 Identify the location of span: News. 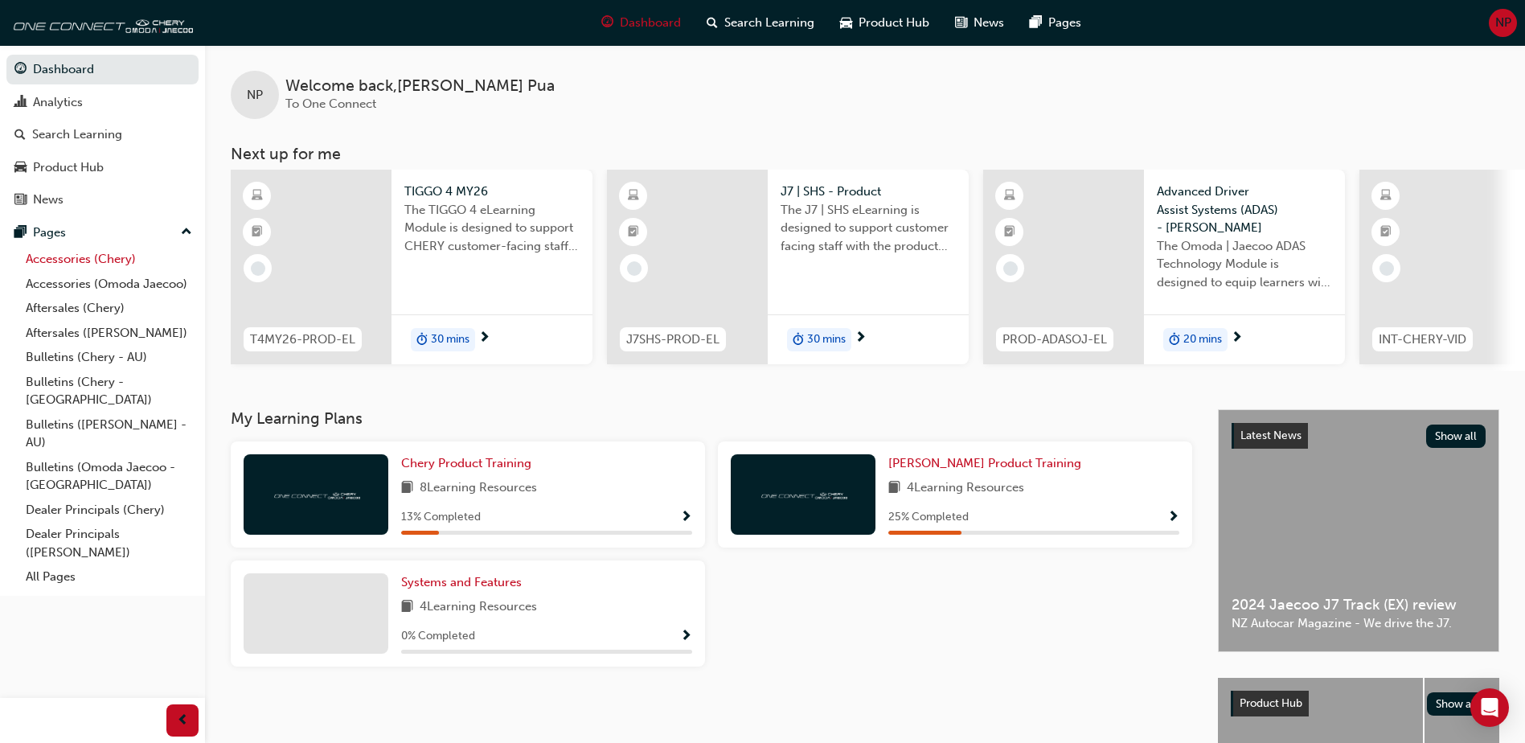
(989, 23).